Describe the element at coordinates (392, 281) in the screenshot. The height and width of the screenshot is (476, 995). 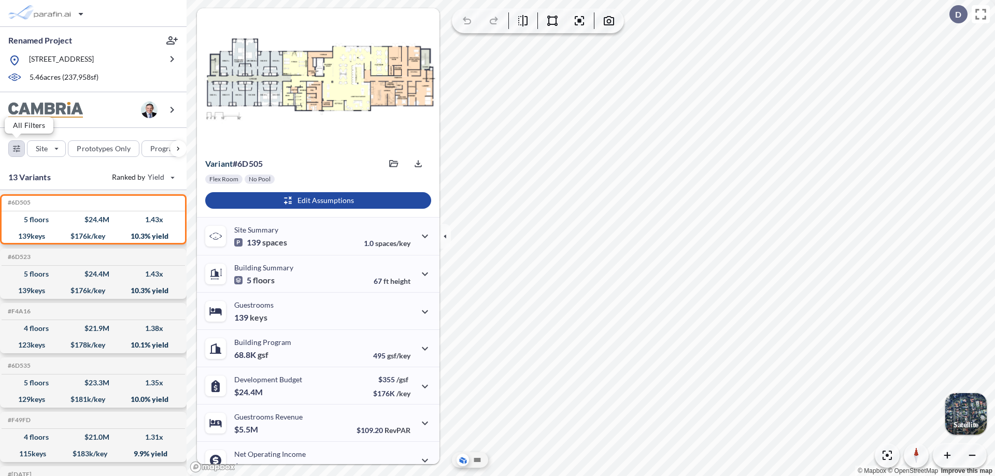
I see `p: 67` at that location.